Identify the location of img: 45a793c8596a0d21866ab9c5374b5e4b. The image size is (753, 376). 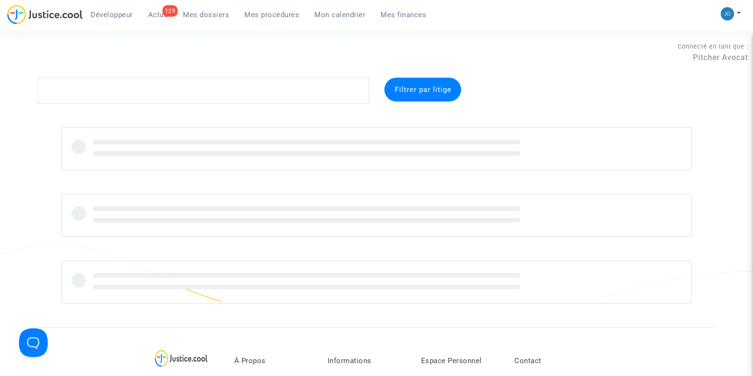
(727, 14).